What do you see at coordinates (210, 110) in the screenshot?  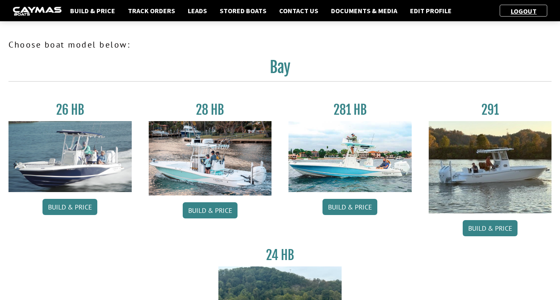 I see `h3: 28 HB` at bounding box center [210, 110].